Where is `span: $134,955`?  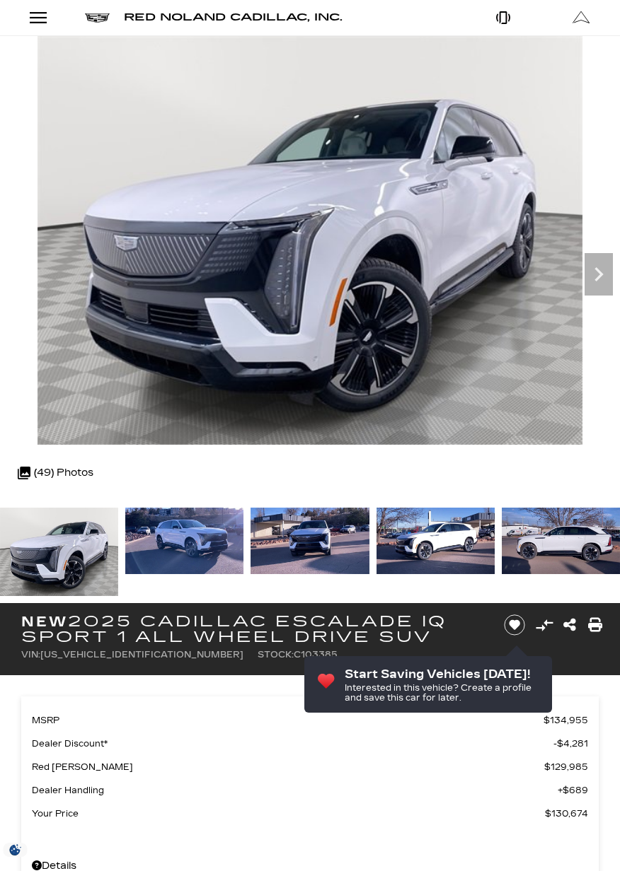
span: $134,955 is located at coordinates (565, 721).